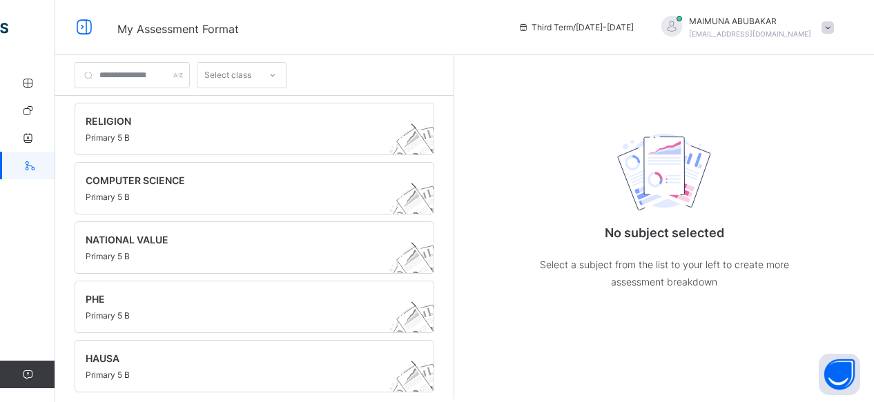 The height and width of the screenshot is (402, 874). I want to click on p: Select a subject from the list to your left to create more assessment breakdown, so click(664, 273).